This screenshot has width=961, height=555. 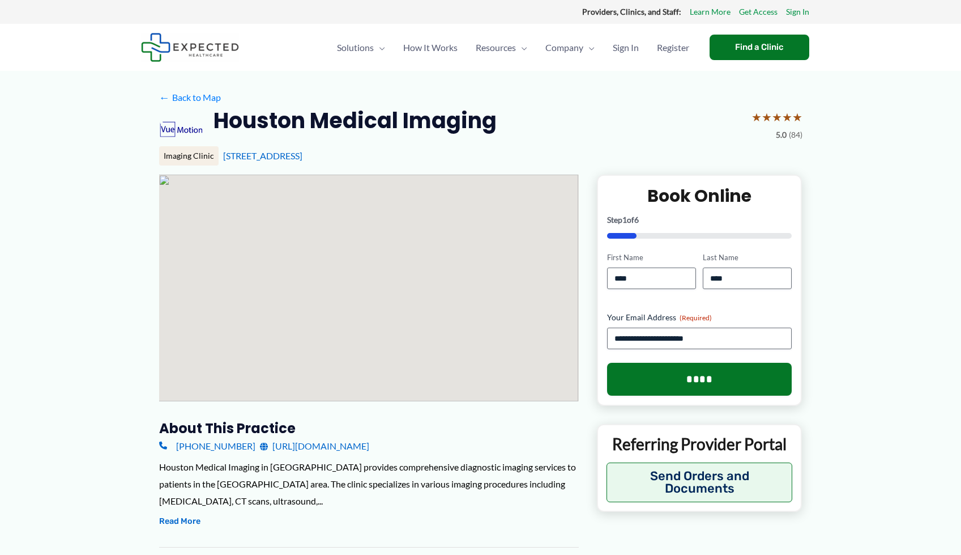 What do you see at coordinates (496, 48) in the screenshot?
I see `span: Resources` at bounding box center [496, 48].